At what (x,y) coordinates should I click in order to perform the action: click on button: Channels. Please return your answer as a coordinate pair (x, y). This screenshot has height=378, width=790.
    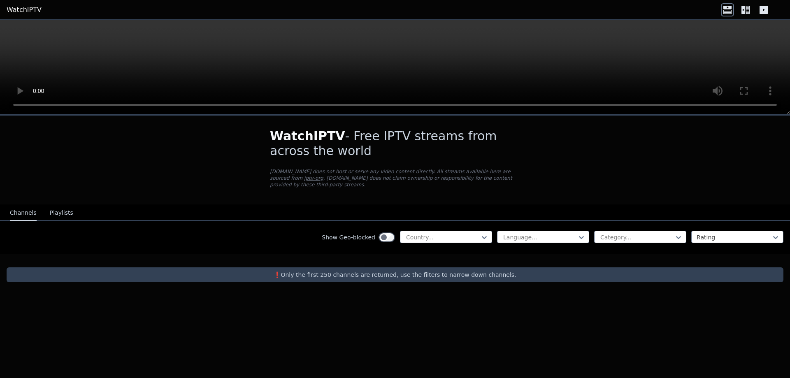
    Looking at the image, I should click on (23, 213).